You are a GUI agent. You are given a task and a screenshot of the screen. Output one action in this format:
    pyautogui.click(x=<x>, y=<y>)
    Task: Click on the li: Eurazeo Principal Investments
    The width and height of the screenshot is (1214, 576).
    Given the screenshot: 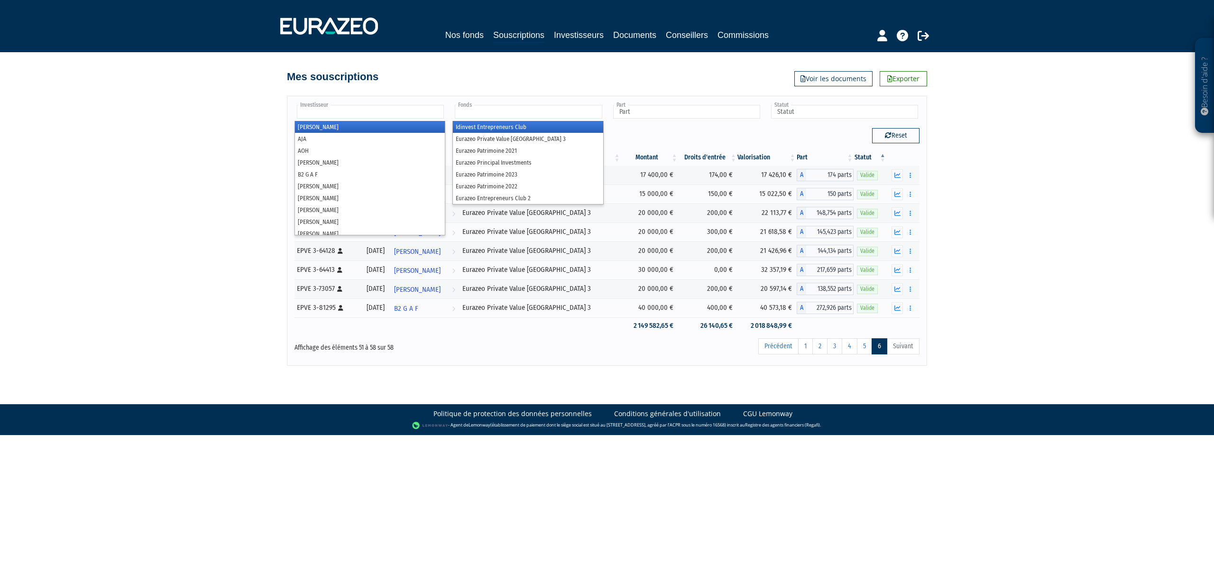 What is the action you would take?
    pyautogui.click(x=528, y=162)
    